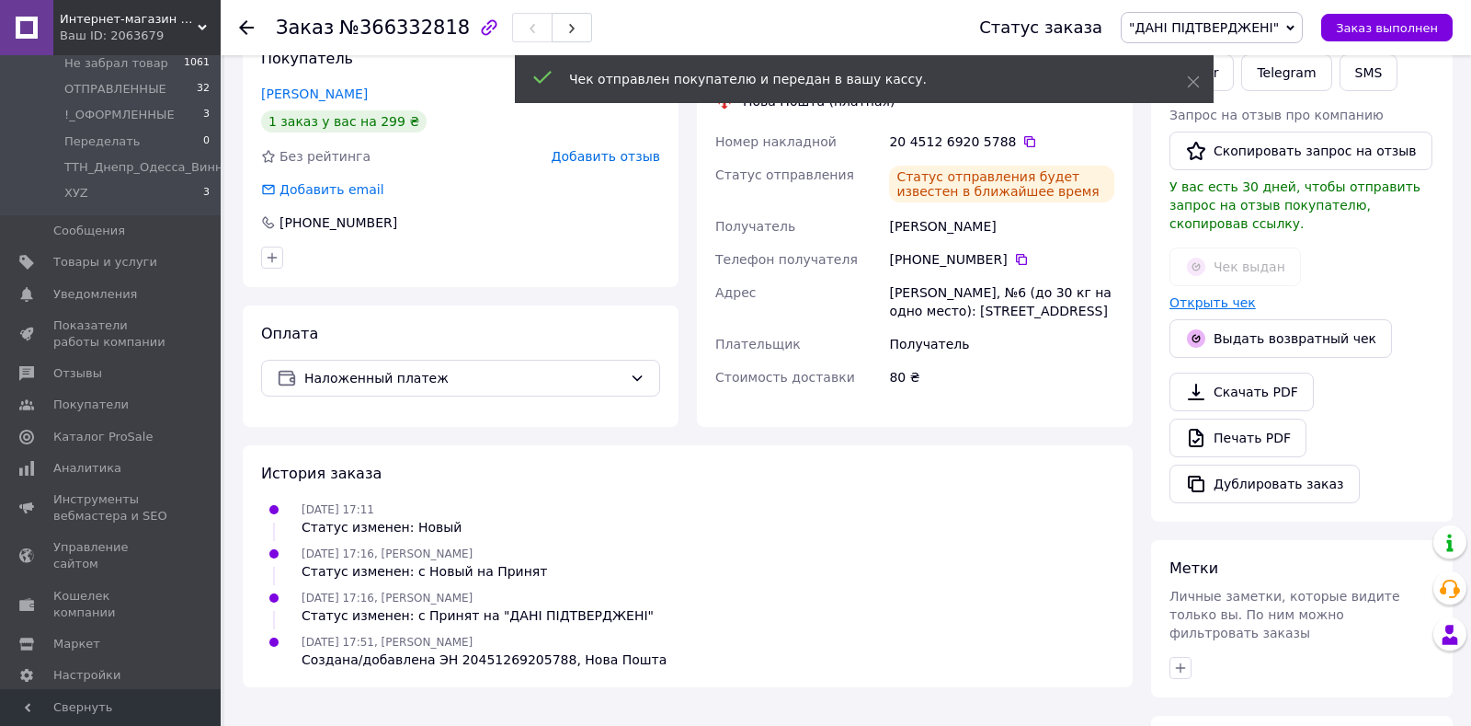 The height and width of the screenshot is (726, 1471). Describe the element at coordinates (111, 508) in the screenshot. I see `span: Инструменты вебмастера и SEO` at that location.